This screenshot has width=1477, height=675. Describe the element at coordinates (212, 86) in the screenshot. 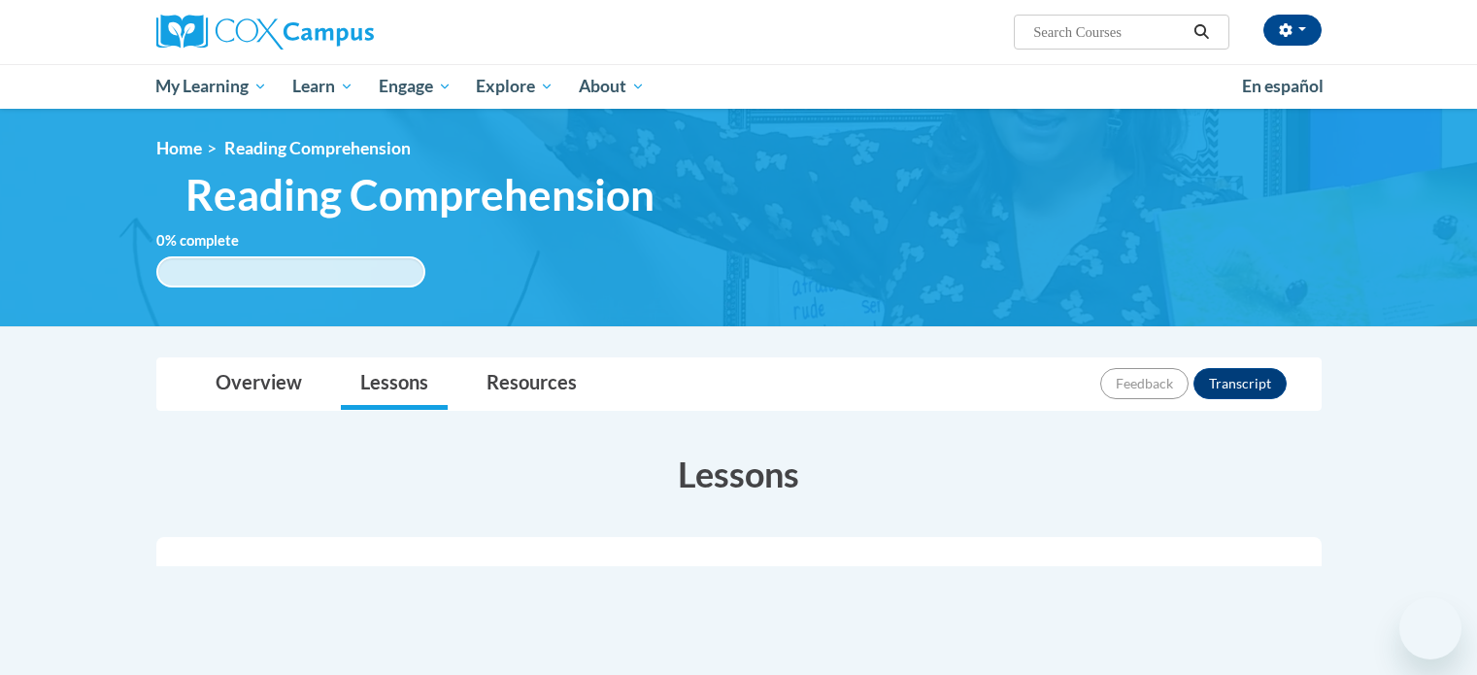

I see `a: My Learning` at that location.